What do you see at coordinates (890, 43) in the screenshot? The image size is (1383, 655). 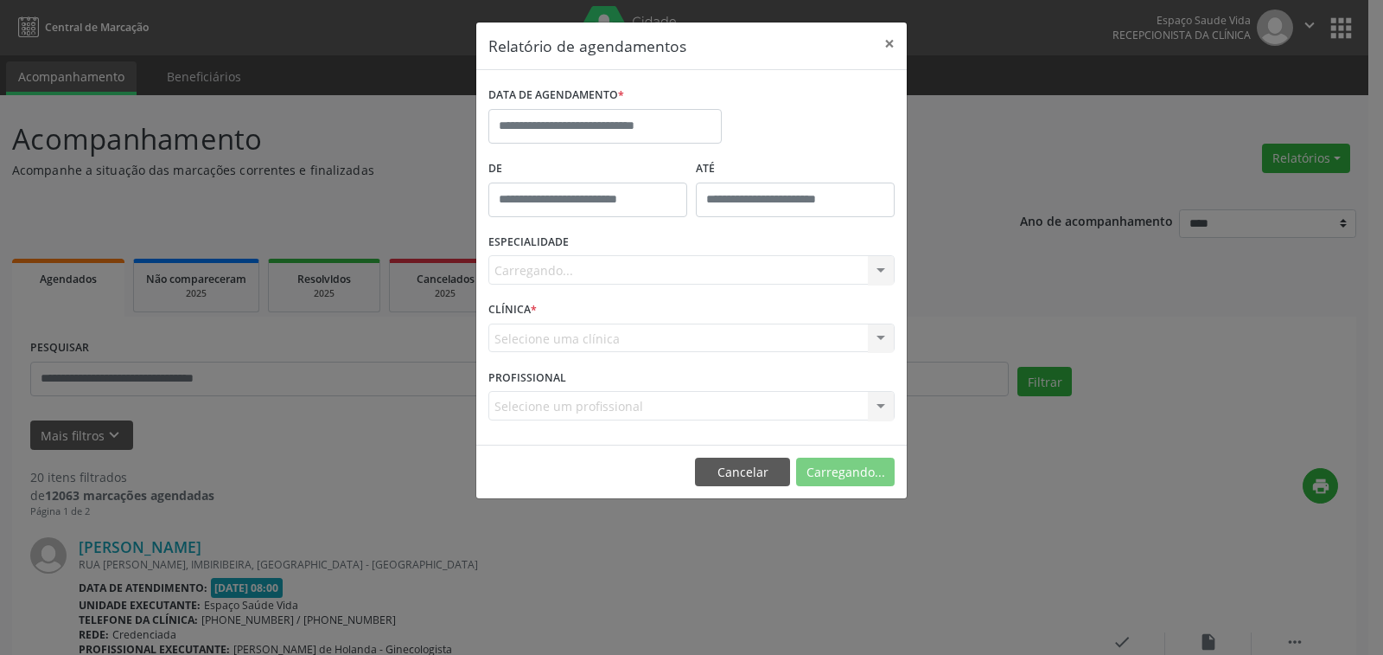 I see `button: Close` at bounding box center [890, 43].